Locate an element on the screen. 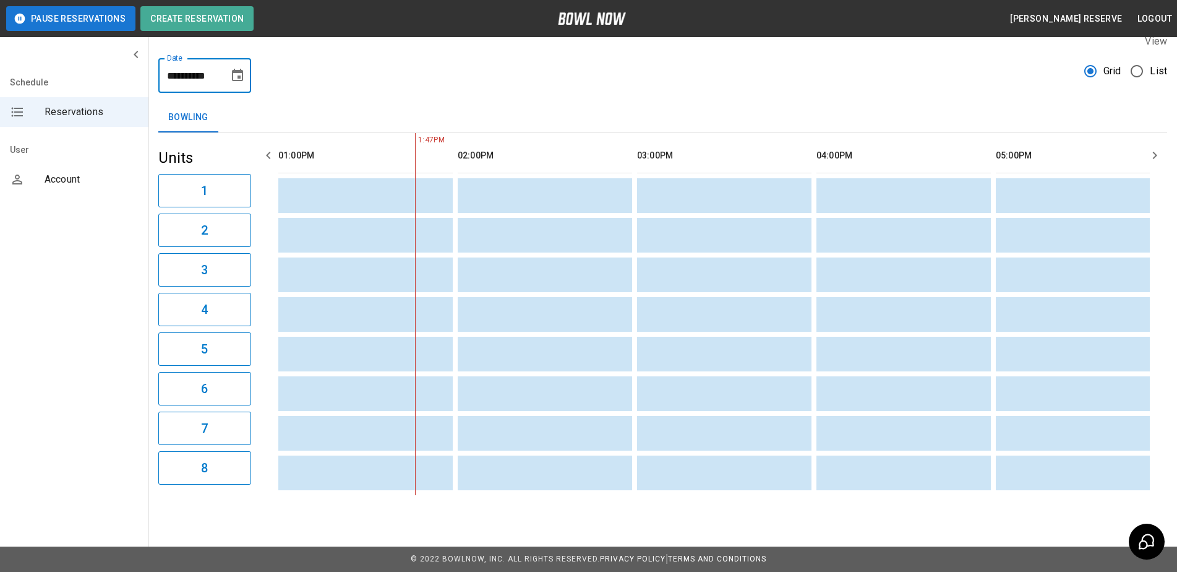  button: 3 is located at coordinates (205, 270).